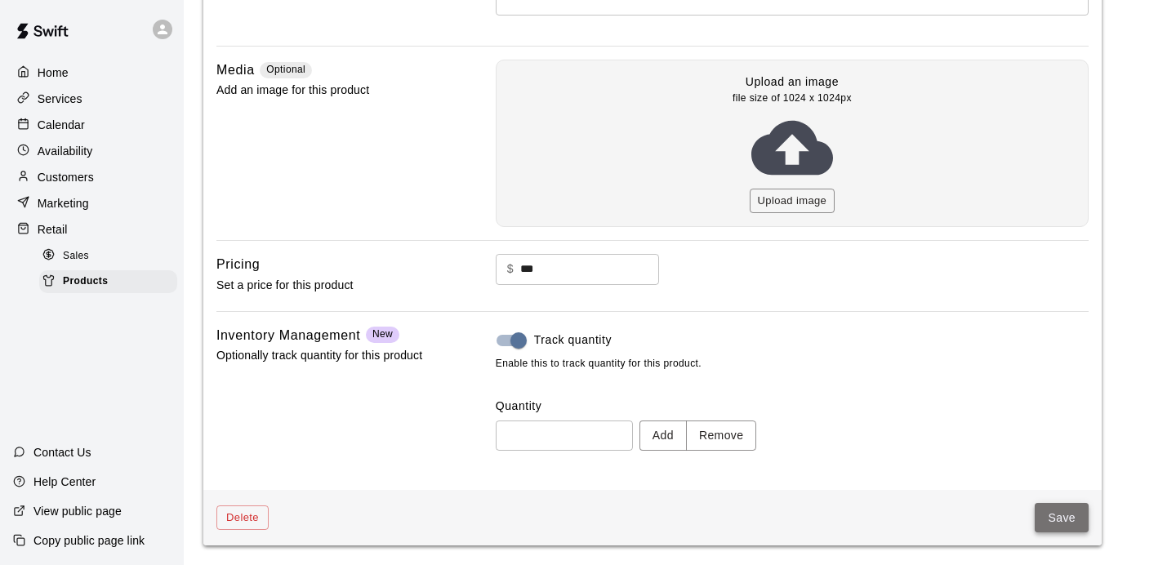 This screenshot has width=1176, height=565. I want to click on p: Upload an image, so click(792, 82).